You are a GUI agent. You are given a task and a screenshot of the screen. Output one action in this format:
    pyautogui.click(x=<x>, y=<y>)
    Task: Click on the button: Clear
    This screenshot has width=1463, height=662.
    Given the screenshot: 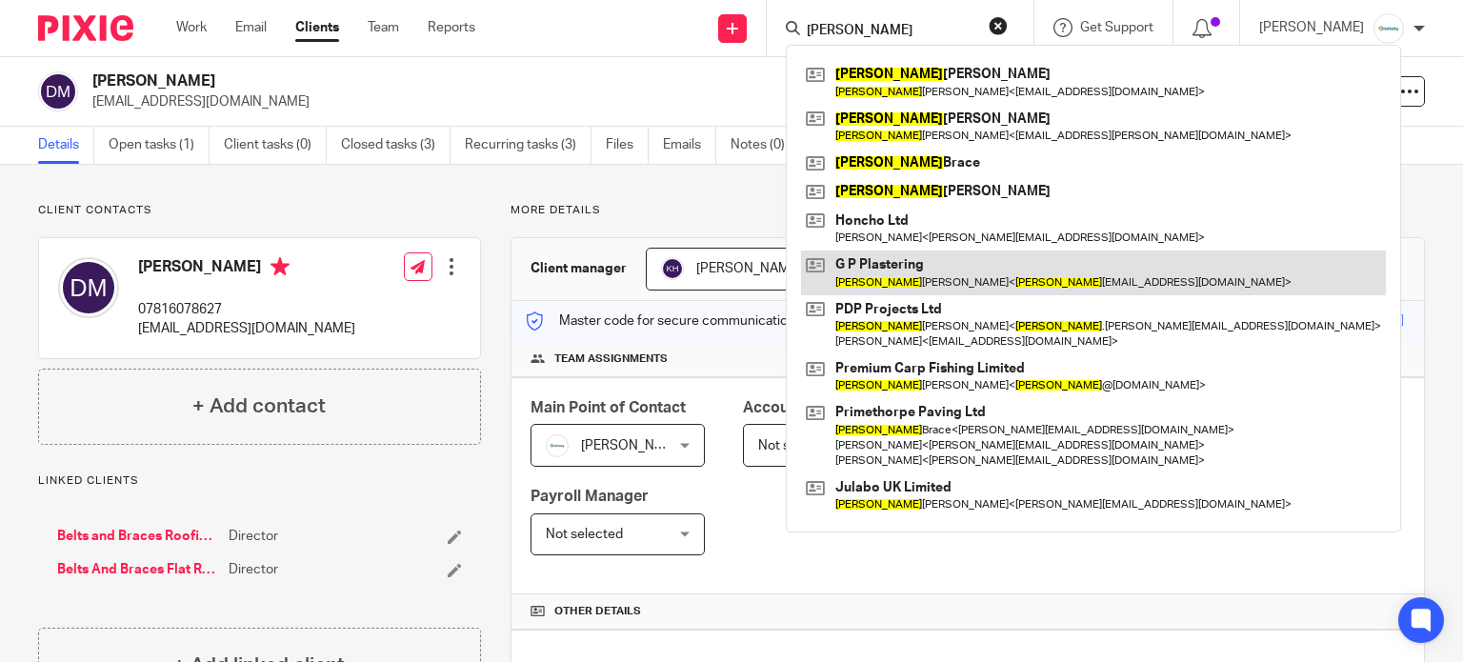 What is the action you would take?
    pyautogui.click(x=998, y=26)
    